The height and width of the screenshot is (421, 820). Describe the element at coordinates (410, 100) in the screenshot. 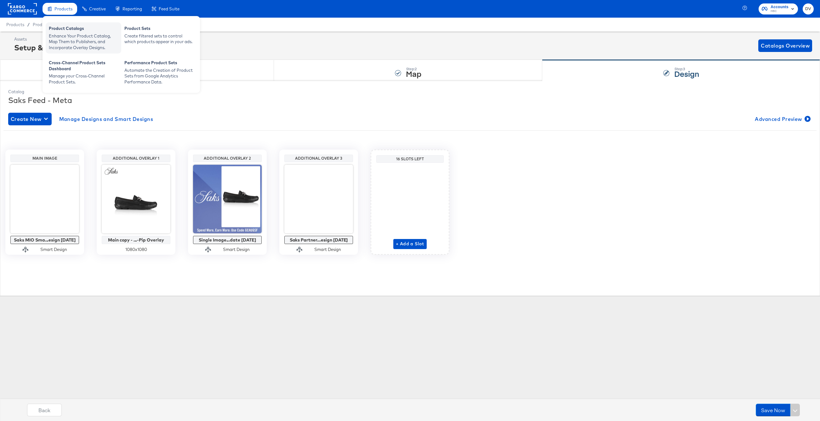

I see `div: Saks Feed - Meta` at that location.